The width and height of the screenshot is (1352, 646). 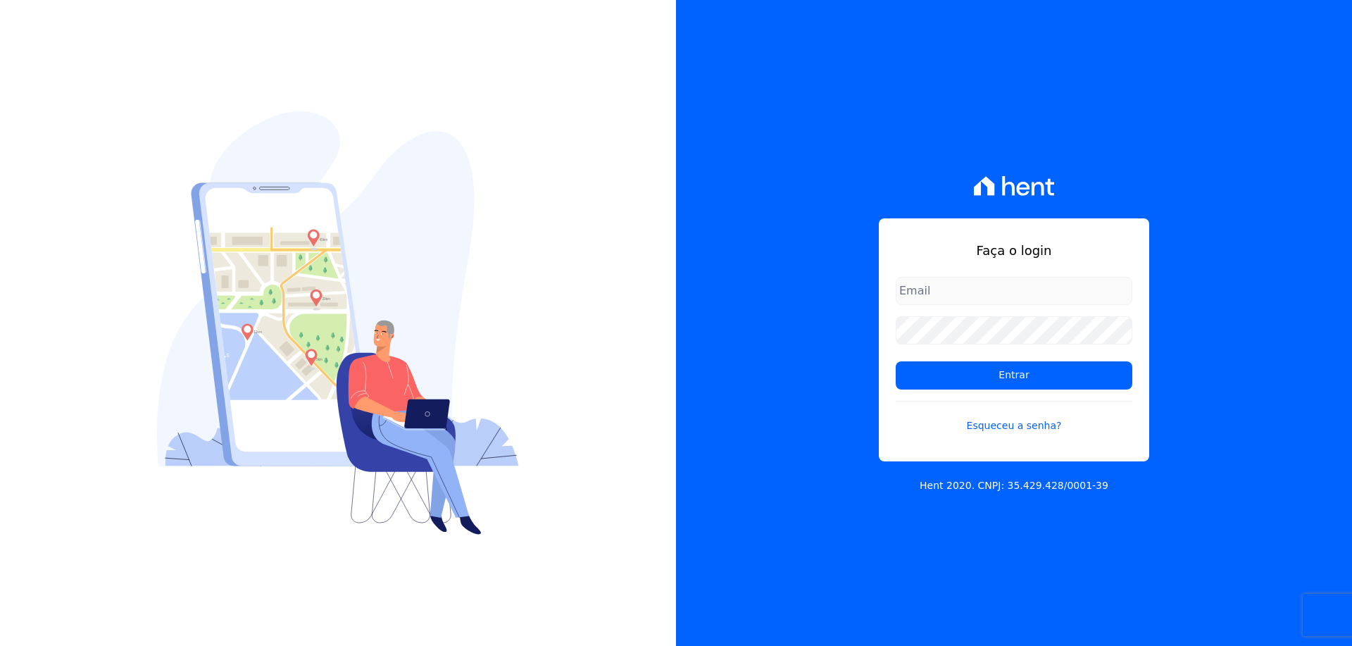 I want to click on img: Login, so click(x=338, y=322).